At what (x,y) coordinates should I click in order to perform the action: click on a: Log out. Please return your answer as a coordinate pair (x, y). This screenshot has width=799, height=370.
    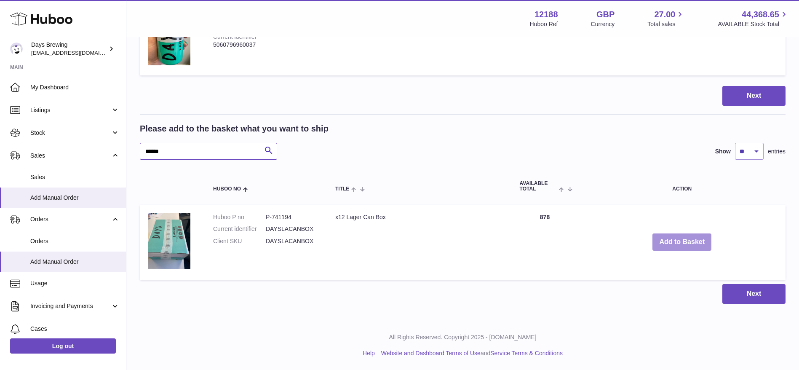
    Looking at the image, I should click on (63, 346).